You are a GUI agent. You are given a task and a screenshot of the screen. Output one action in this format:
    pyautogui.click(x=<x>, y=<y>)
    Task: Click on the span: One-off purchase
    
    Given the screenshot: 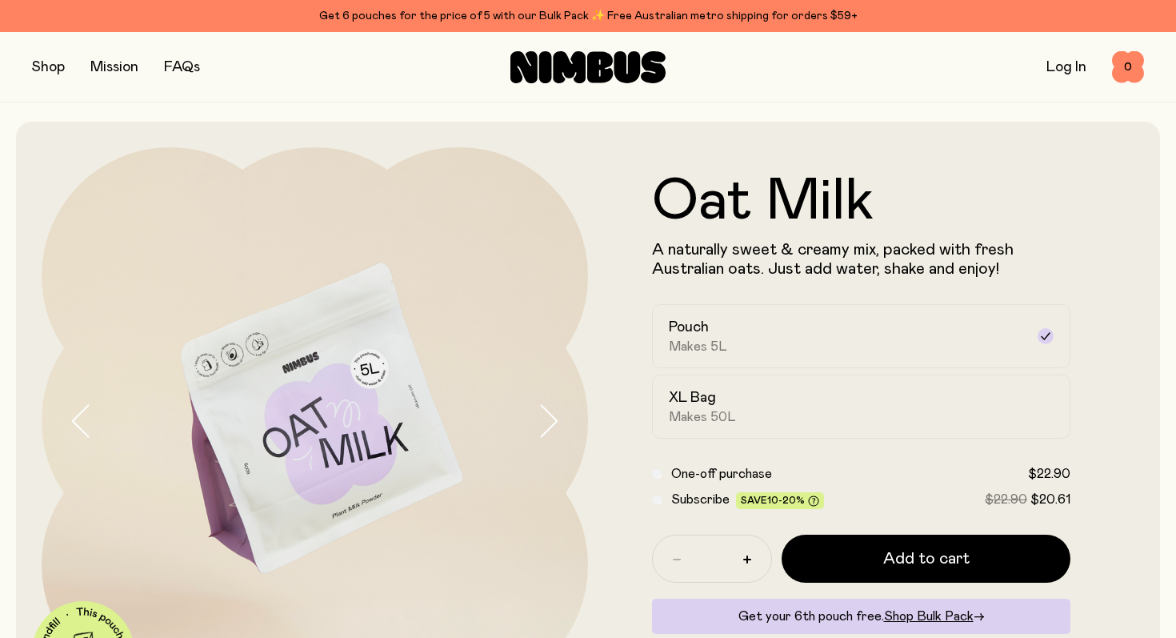 What is the action you would take?
    pyautogui.click(x=722, y=474)
    